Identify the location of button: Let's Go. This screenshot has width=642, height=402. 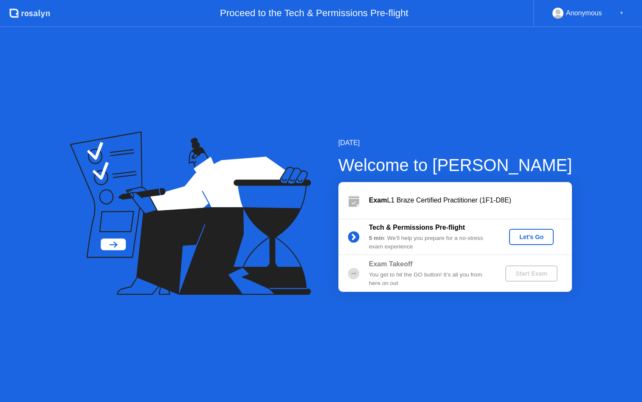
(532, 237).